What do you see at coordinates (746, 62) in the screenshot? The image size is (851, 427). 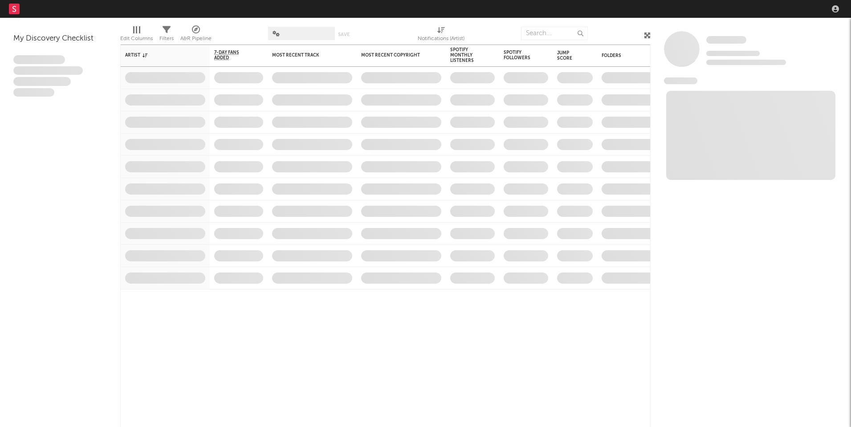 I see `span: 0 fans last week` at bounding box center [746, 62].